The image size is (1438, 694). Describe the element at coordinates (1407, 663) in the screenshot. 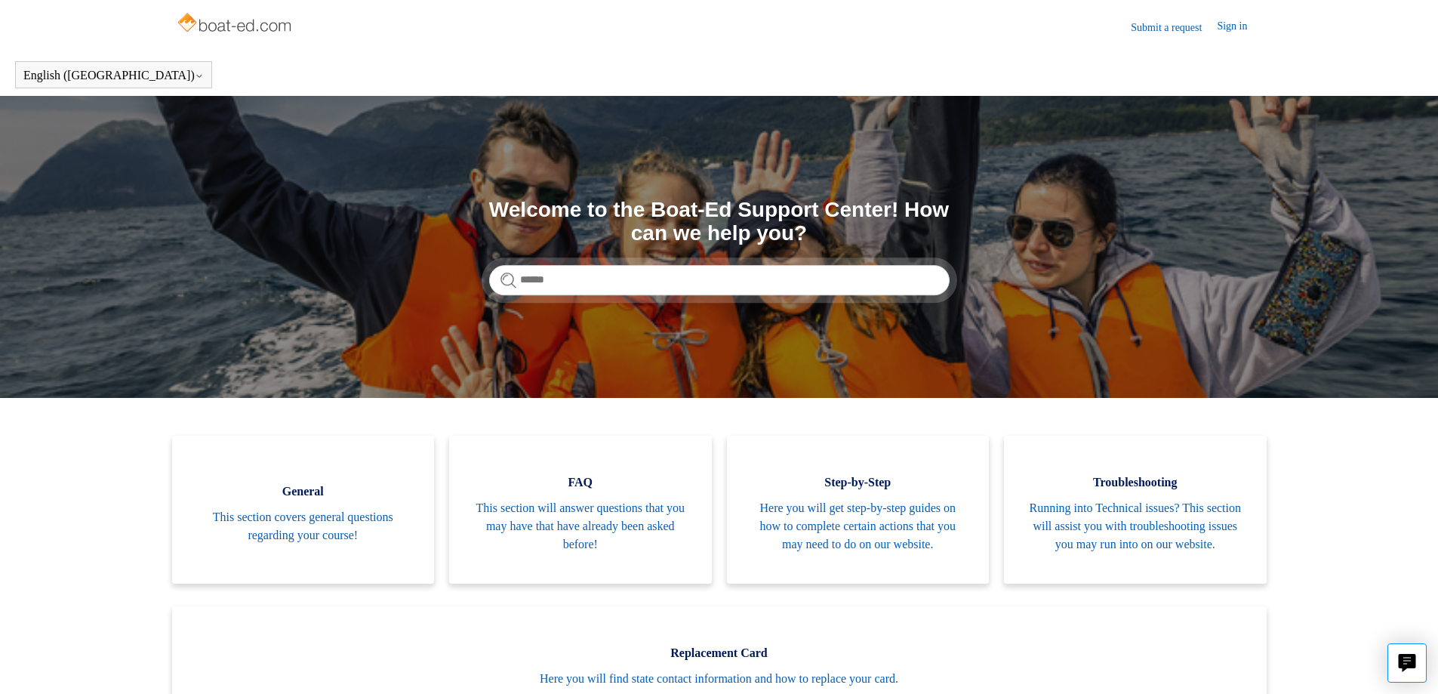

I see `div: Live chat` at that location.